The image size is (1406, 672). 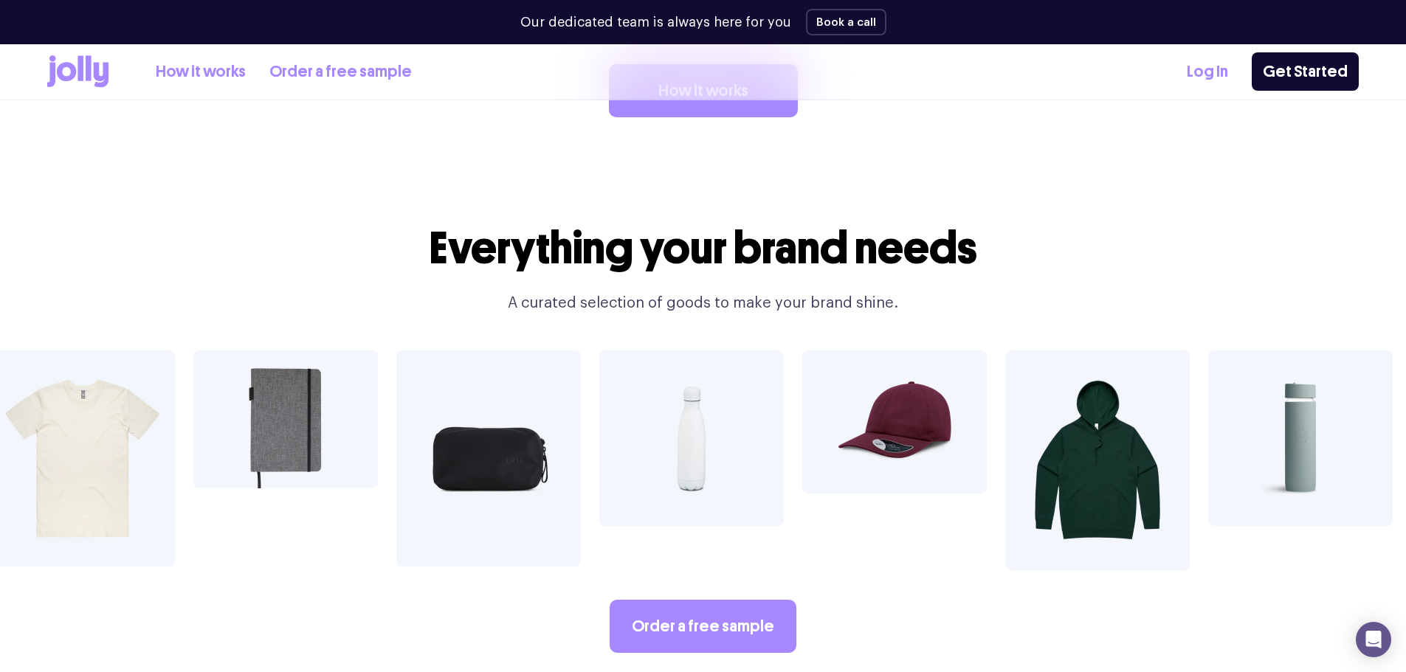 I want to click on a: Log In, so click(x=1207, y=72).